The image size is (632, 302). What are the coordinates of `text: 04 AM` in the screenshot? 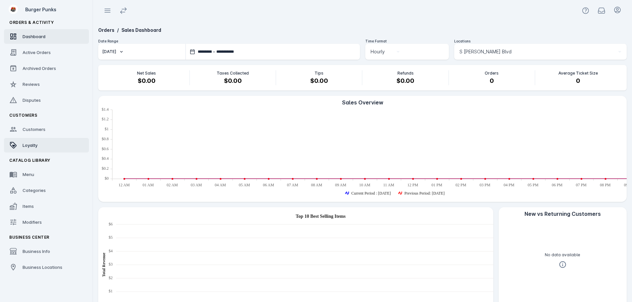 It's located at (220, 185).